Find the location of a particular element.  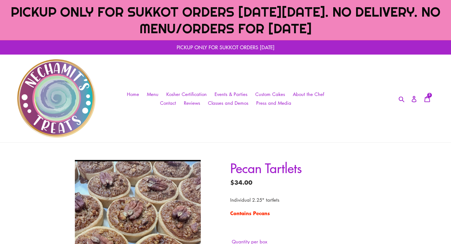

span: Home is located at coordinates (133, 94).